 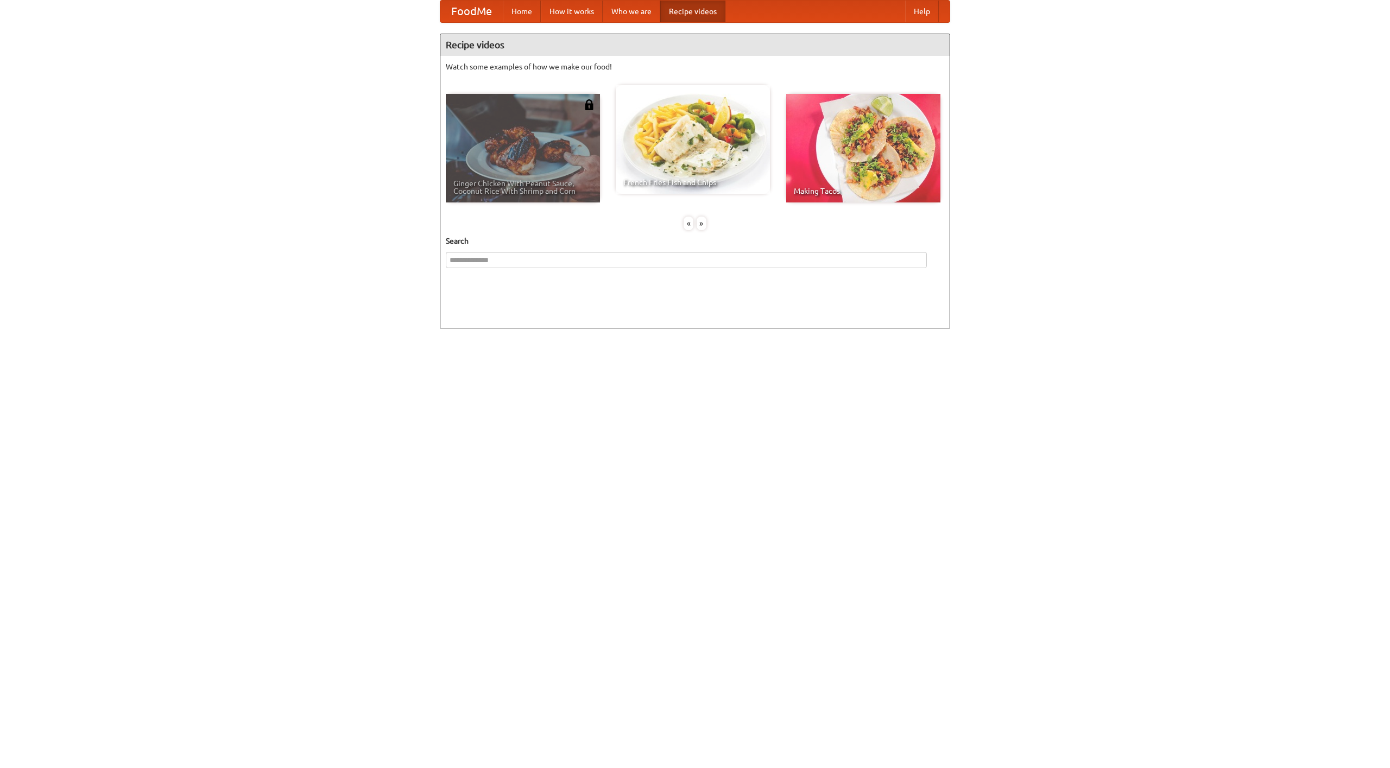 I want to click on h4: Recipe videos, so click(x=695, y=45).